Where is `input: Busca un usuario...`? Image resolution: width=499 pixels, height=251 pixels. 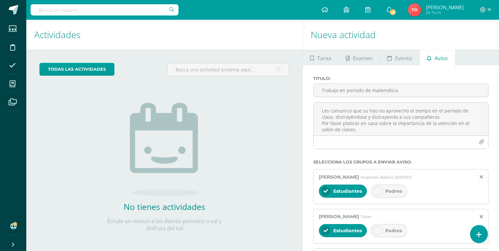
input: Busca un usuario... is located at coordinates (105, 10).